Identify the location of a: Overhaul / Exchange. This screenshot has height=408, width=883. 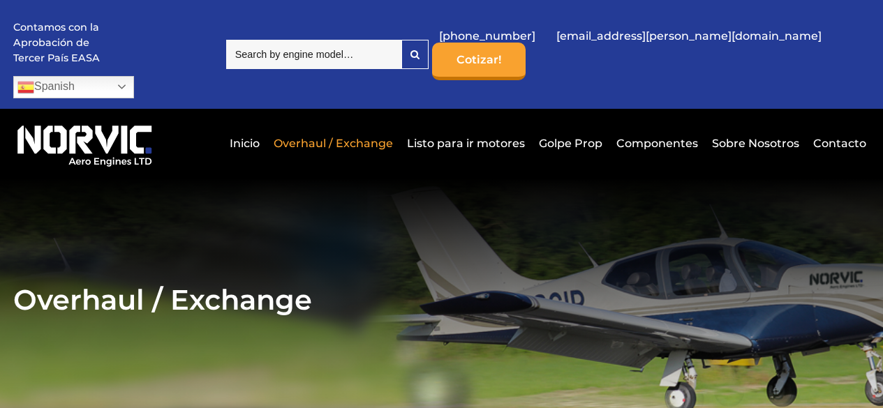
(333, 143).